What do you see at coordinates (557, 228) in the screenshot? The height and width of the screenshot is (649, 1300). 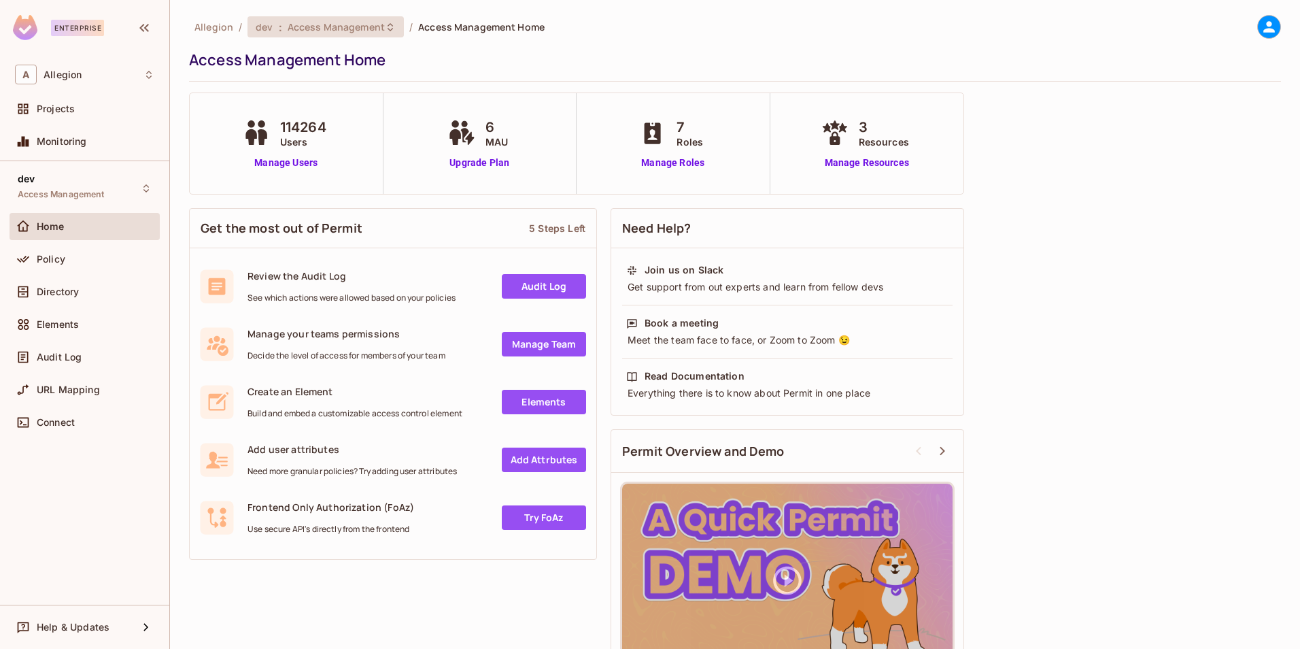 I see `div: 5 Steps Left` at bounding box center [557, 228].